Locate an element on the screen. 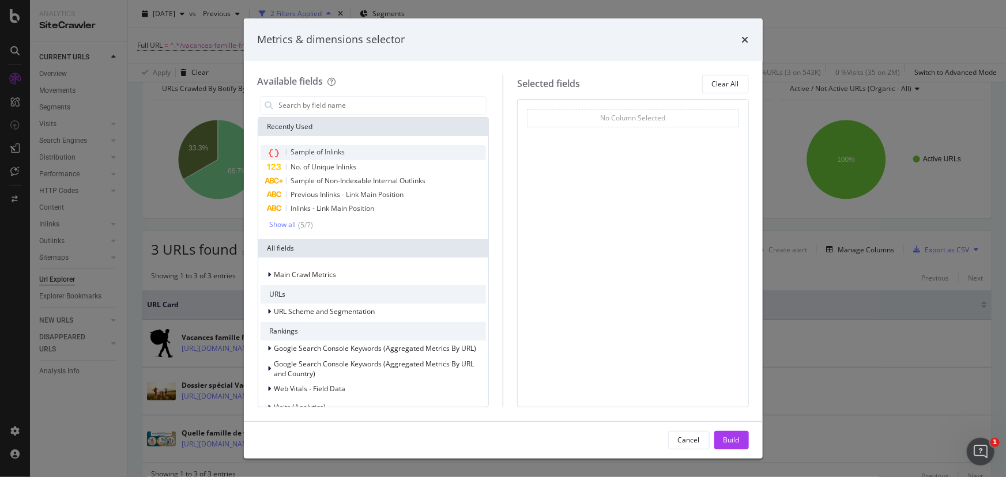 This screenshot has width=1006, height=477. div: ( 5 / 7 ) is located at coordinates (305, 225).